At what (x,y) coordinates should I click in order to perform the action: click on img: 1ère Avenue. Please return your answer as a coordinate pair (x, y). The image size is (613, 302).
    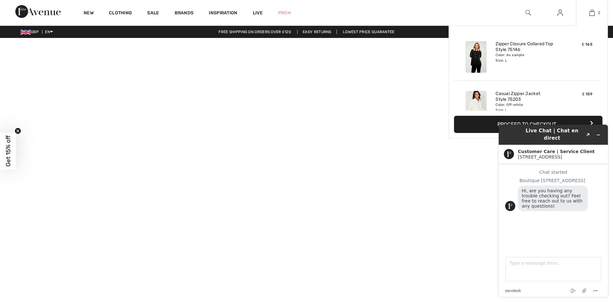
    Looking at the image, I should click on (38, 11).